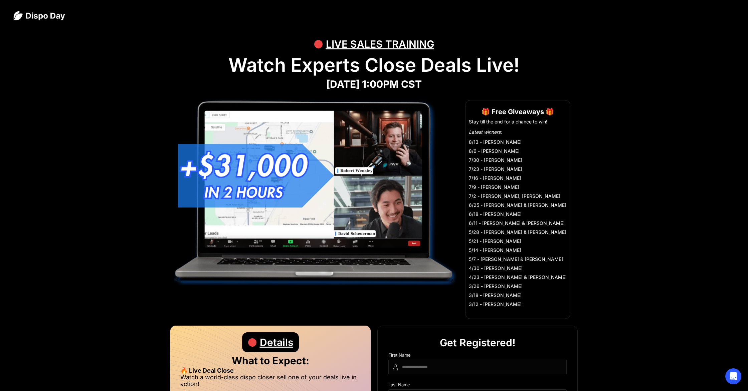 The height and width of the screenshot is (391, 748). I want to click on div: LIVE SALES TRAINING, so click(380, 44).